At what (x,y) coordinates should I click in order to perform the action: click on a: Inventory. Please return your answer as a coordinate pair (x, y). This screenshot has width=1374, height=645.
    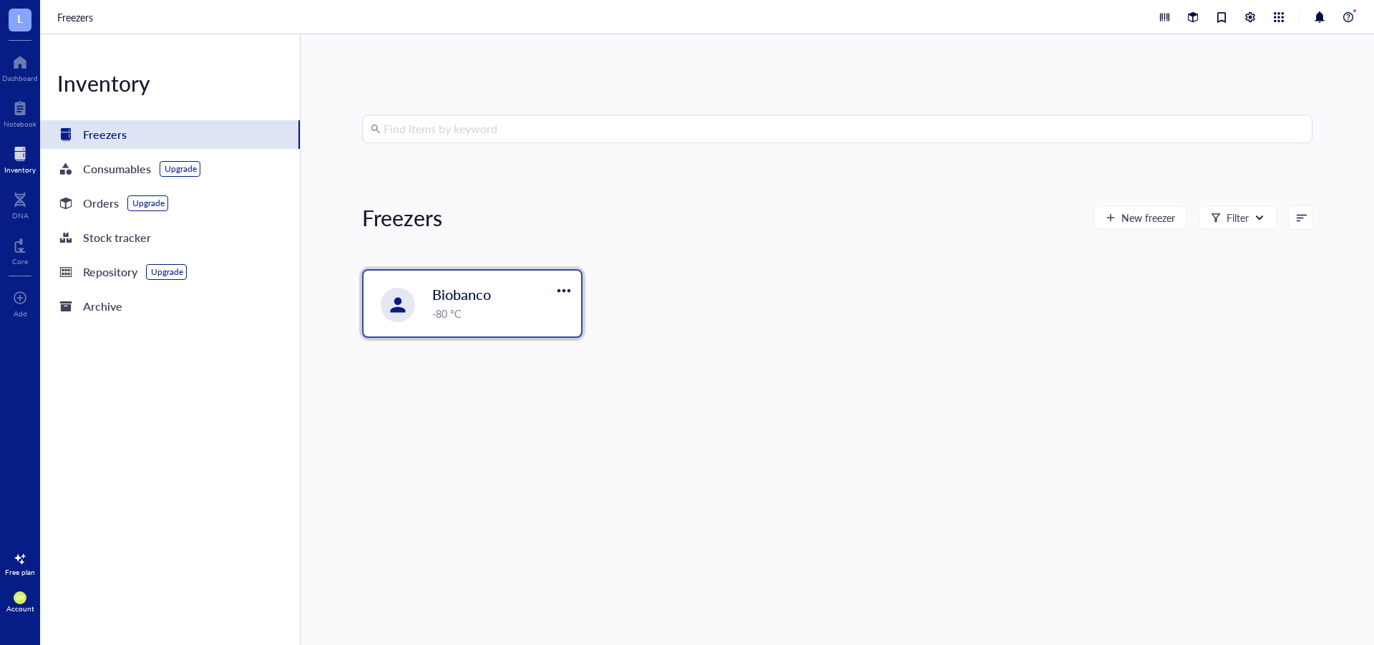
    Looking at the image, I should click on (20, 158).